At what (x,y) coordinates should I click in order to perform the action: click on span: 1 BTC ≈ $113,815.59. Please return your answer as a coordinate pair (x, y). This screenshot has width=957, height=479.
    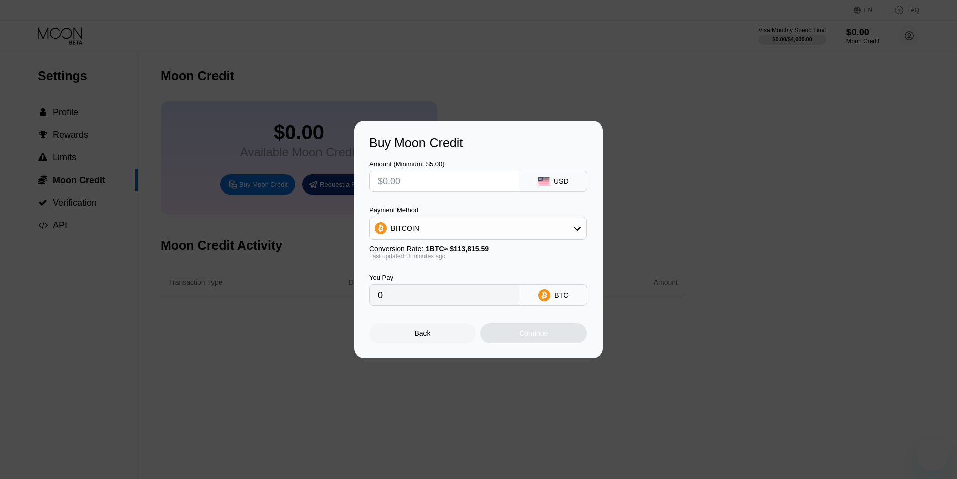
    Looking at the image, I should click on (457, 249).